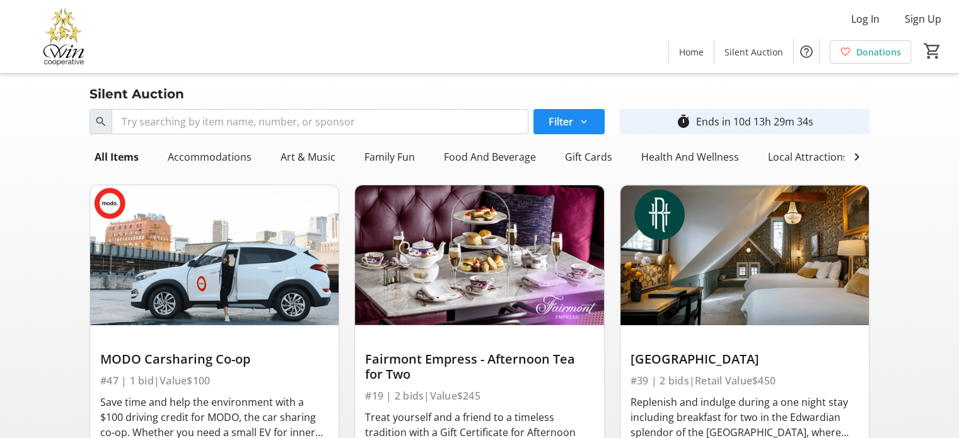 The height and width of the screenshot is (438, 959). I want to click on button: Filter, so click(569, 122).